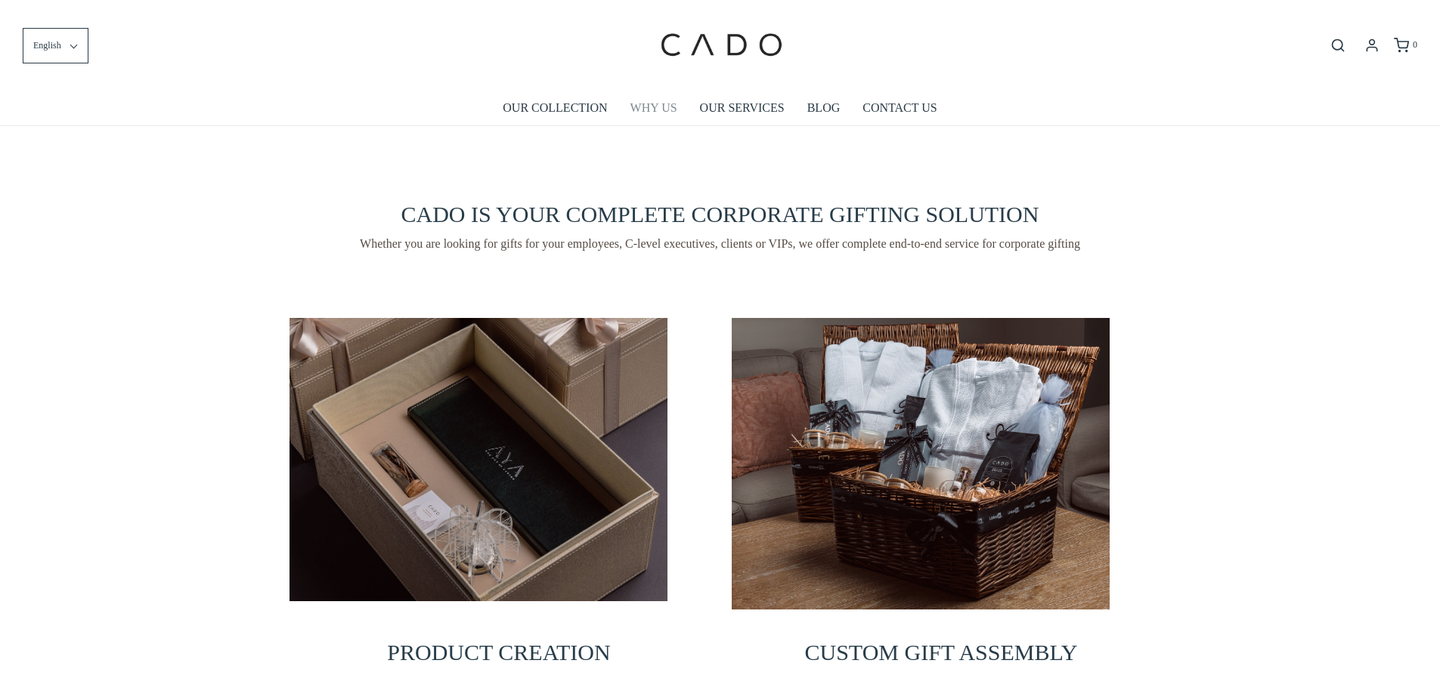  Describe the element at coordinates (941, 652) in the screenshot. I see `span: CUSTOM GIFT ASSEMBLY` at that location.